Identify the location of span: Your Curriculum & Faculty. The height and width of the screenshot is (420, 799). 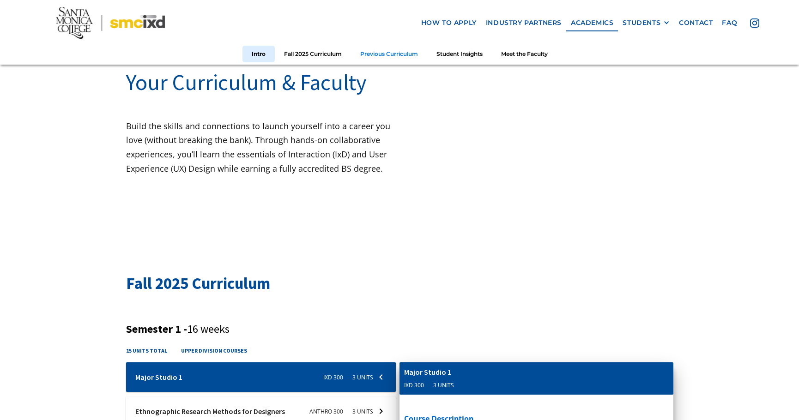
(246, 82).